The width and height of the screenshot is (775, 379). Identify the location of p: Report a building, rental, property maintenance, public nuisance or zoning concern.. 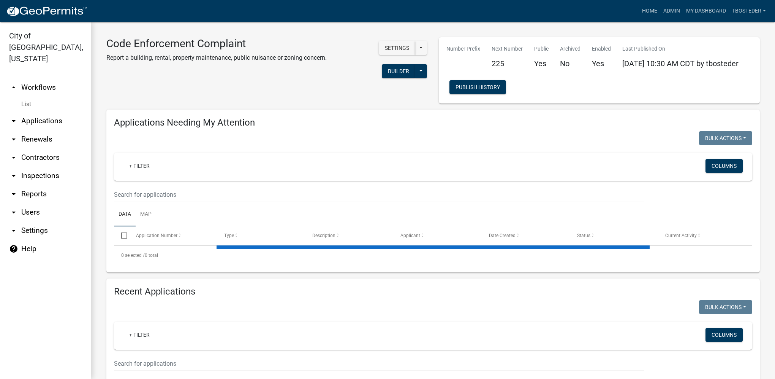
(217, 58).